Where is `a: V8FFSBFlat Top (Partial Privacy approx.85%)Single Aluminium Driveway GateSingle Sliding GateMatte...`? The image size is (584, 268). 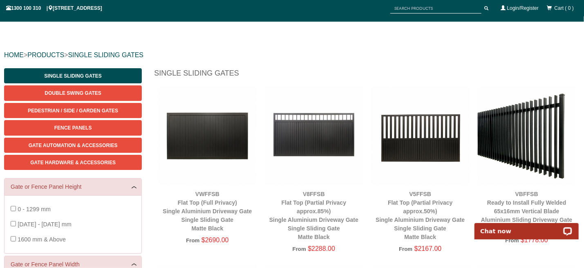 a: V8FFSBFlat Top (Partial Privacy approx.85%)Single Aluminium Driveway GateSingle Sliding GateMatte... is located at coordinates (314, 215).